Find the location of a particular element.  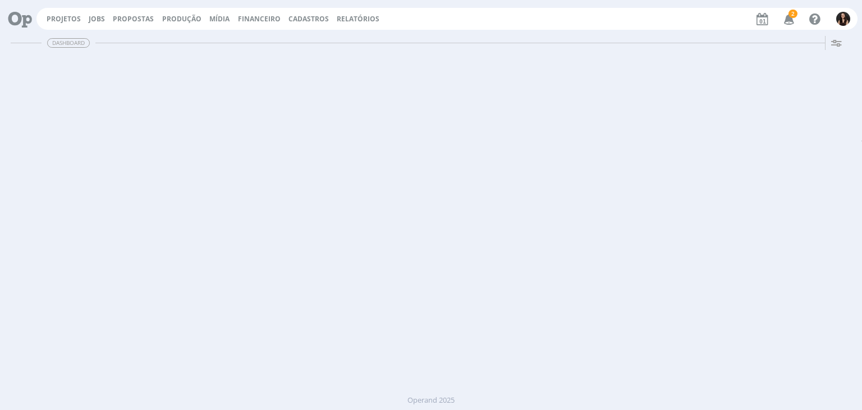

span: Cadastros is located at coordinates (309, 19).